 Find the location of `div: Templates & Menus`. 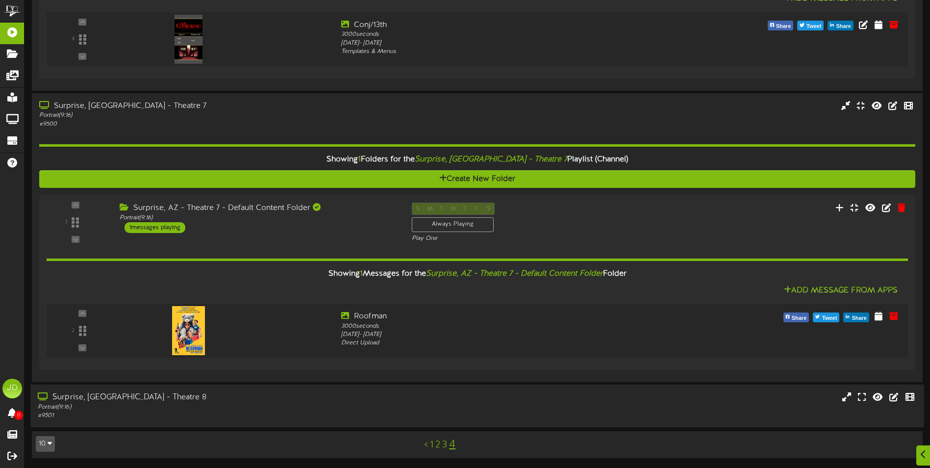

div: Templates & Menus is located at coordinates (513, 51).